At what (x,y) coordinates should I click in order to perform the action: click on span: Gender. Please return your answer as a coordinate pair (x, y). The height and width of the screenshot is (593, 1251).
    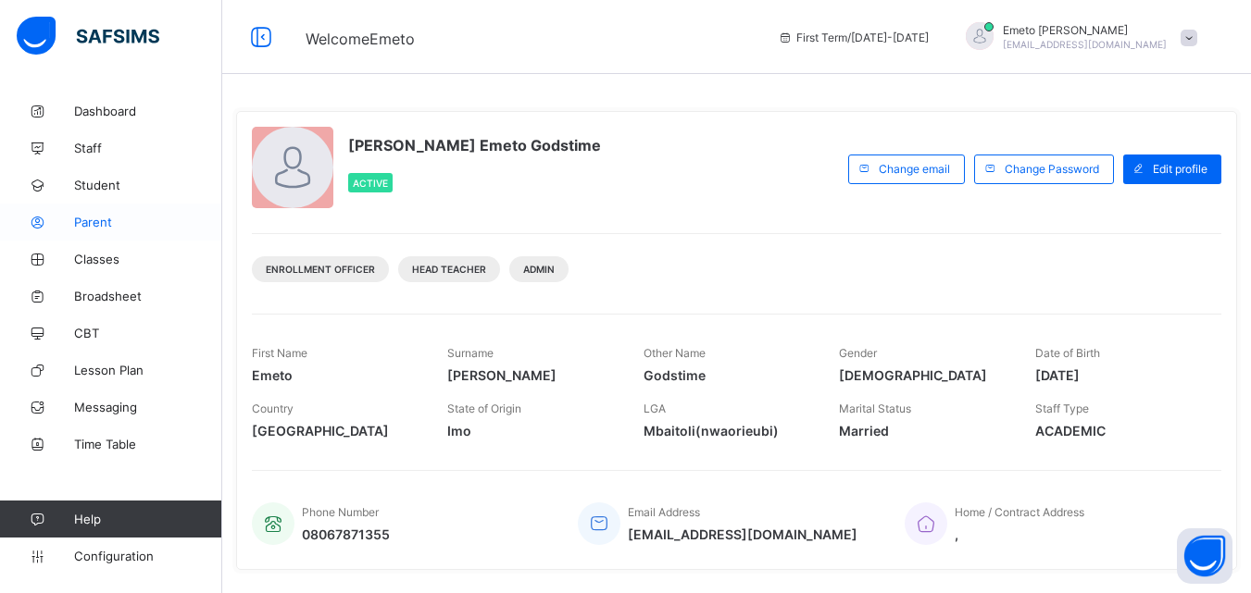
    Looking at the image, I should click on (857, 353).